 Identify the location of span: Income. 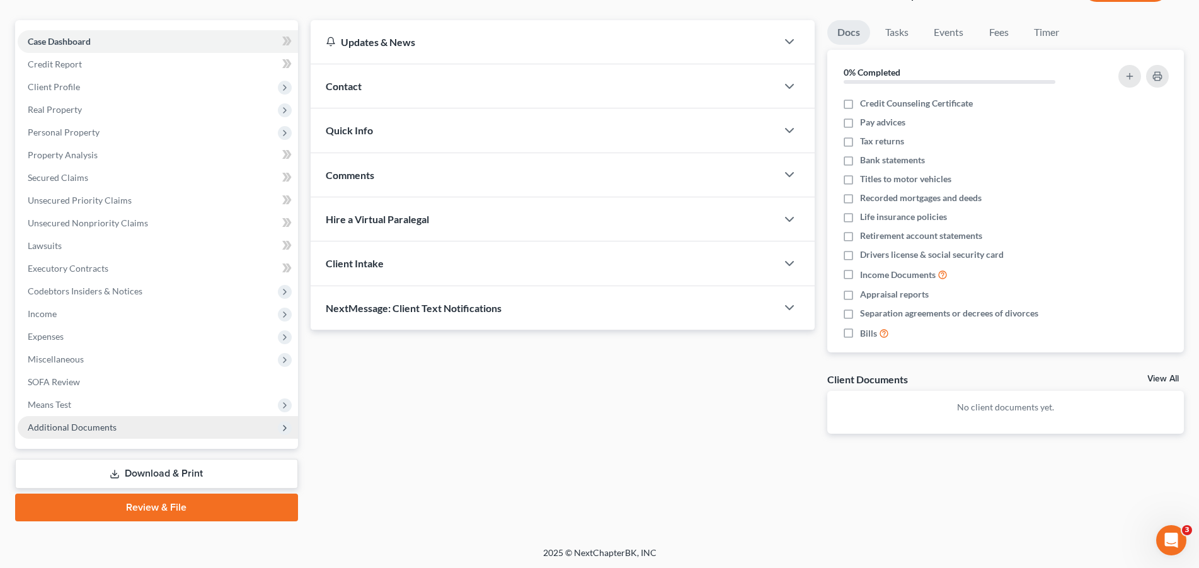
(42, 313).